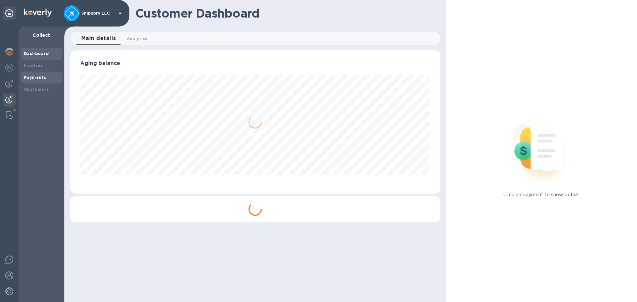  I want to click on b: Invoices, so click(33, 65).